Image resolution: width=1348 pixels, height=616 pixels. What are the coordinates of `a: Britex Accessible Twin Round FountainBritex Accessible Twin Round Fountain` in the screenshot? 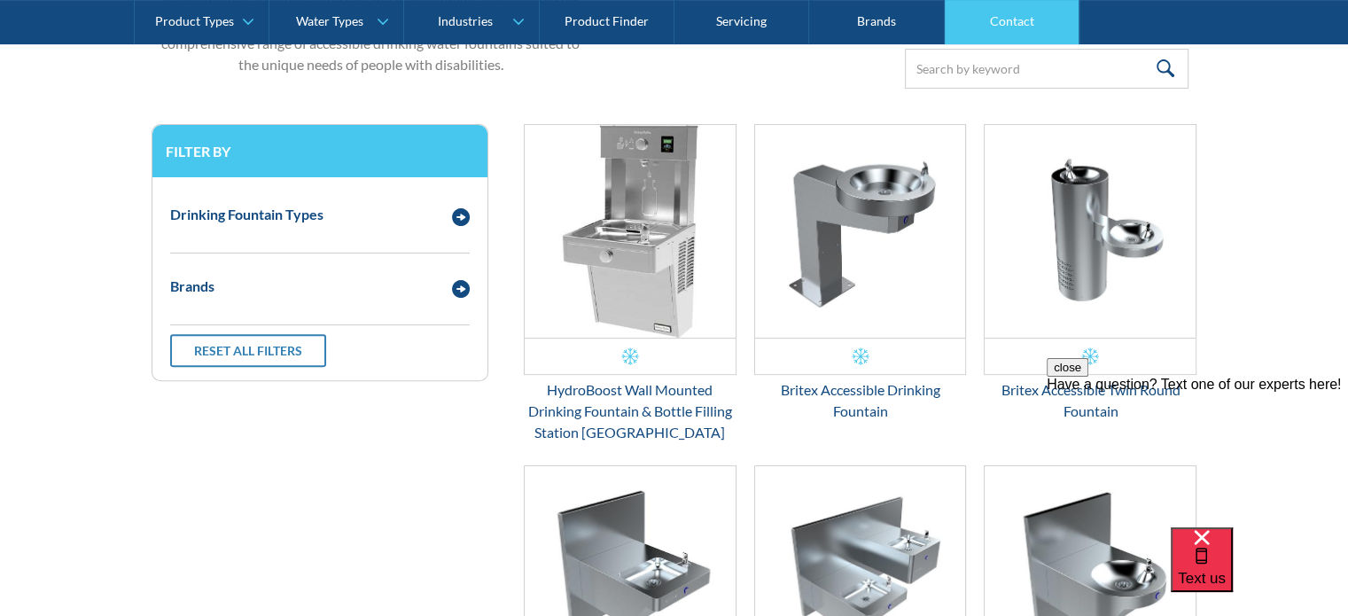 It's located at (1090, 273).